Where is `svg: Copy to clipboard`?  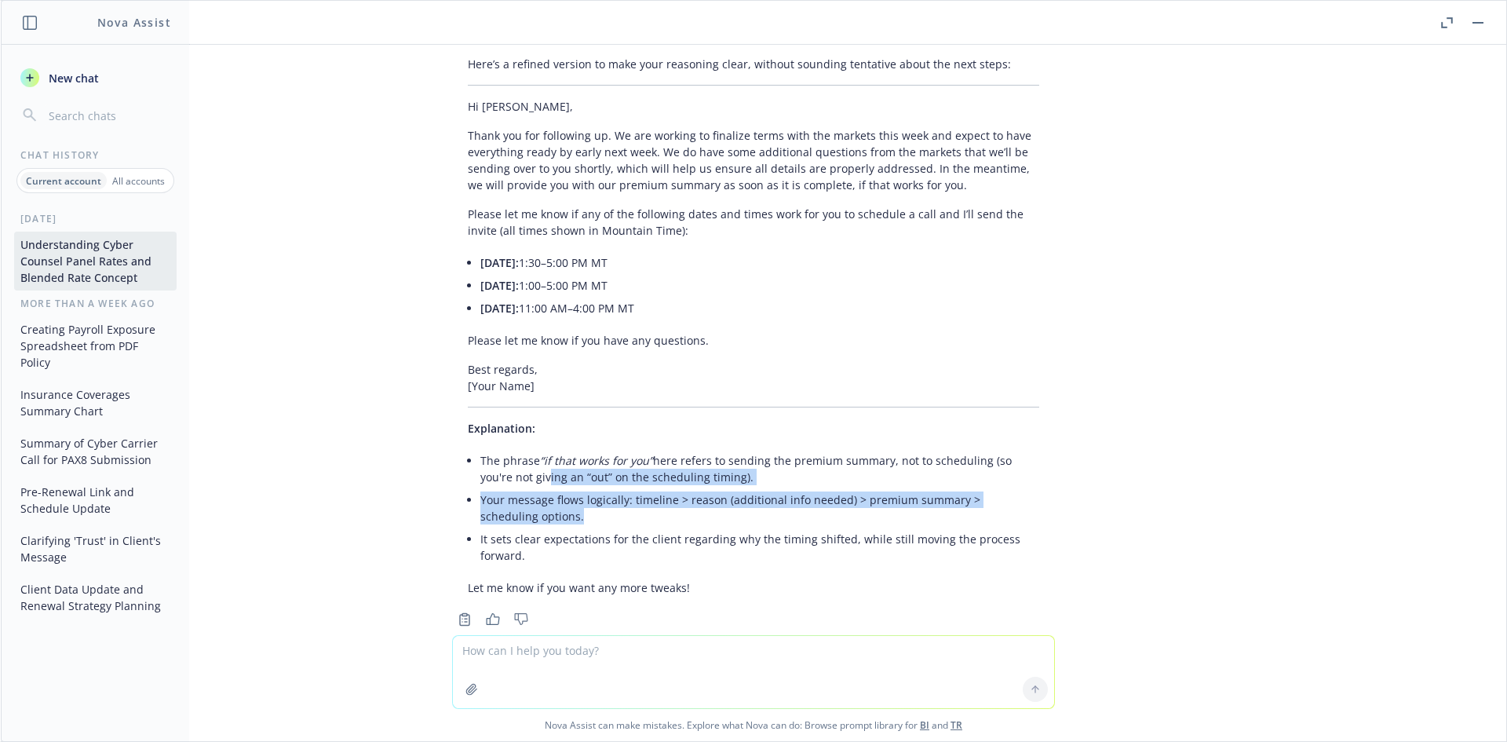
svg: Copy to clipboard is located at coordinates (465, 619).